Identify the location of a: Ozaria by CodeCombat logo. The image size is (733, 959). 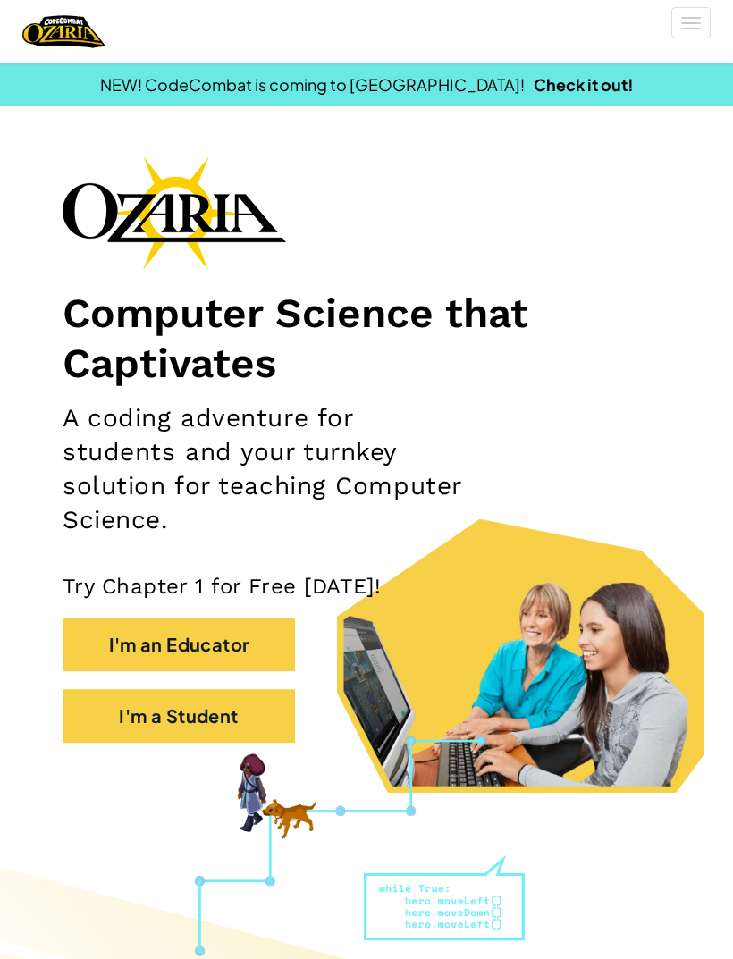
(63, 31).